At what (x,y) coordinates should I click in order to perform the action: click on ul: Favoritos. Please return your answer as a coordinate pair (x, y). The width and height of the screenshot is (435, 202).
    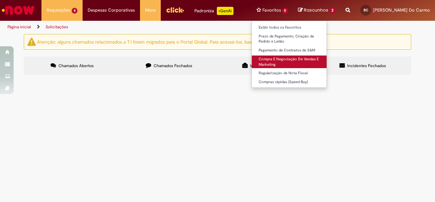
    Looking at the image, I should click on (289, 54).